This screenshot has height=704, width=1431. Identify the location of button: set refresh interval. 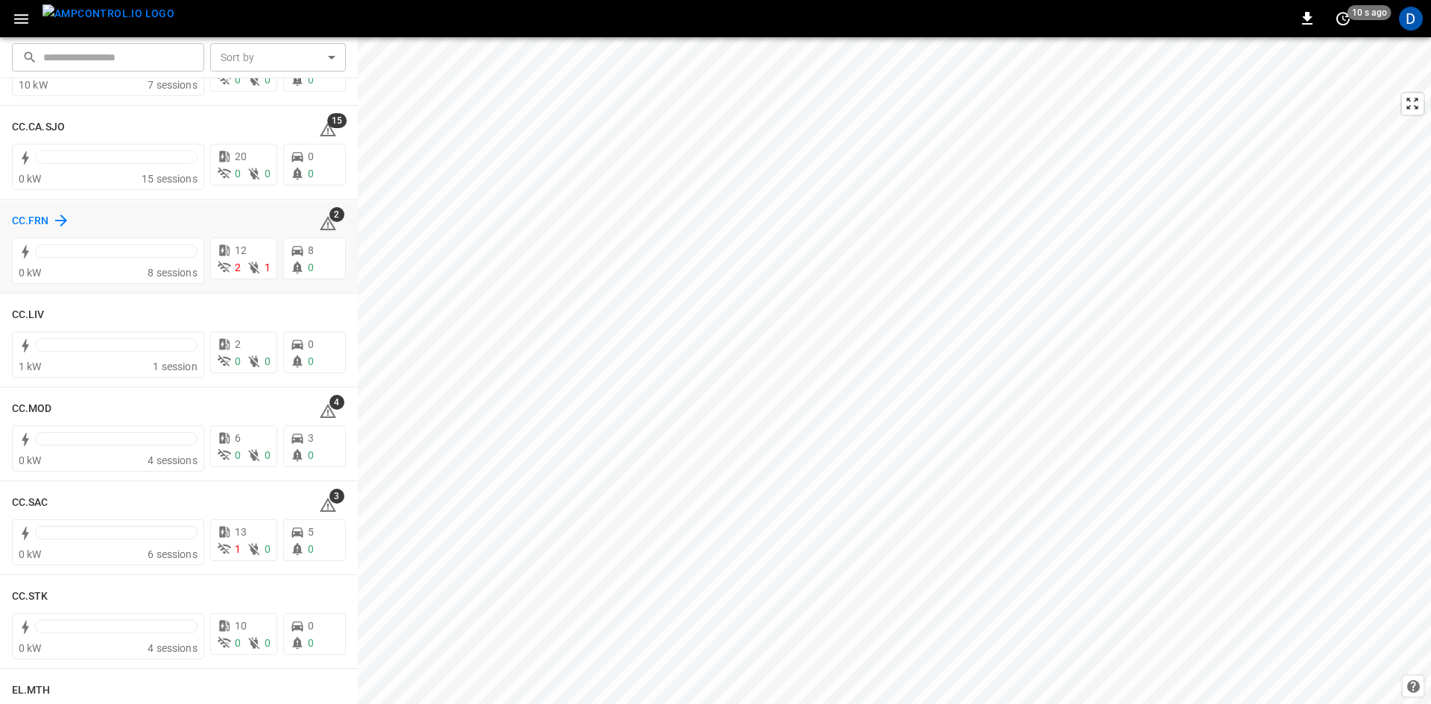
(1343, 19).